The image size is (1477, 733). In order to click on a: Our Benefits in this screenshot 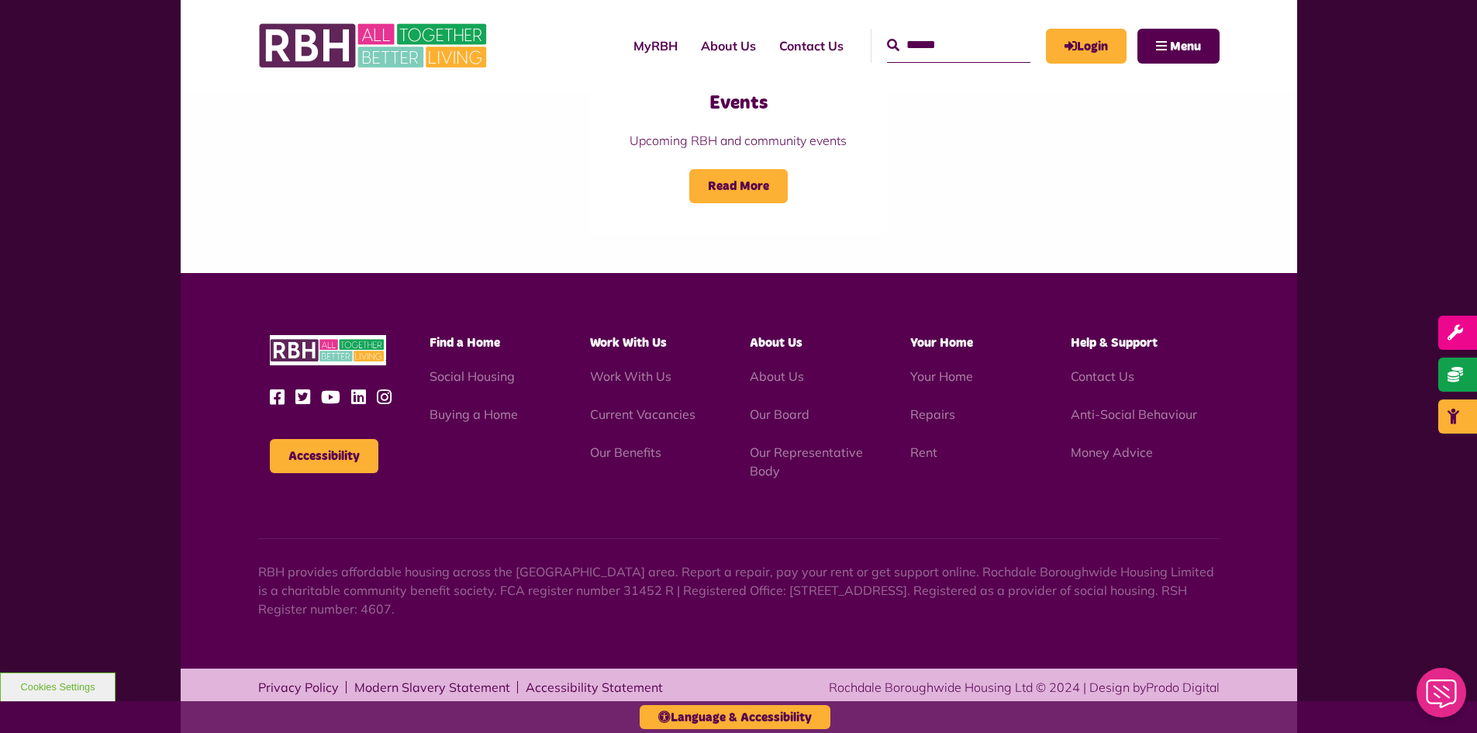, I will do `click(626, 452)`.